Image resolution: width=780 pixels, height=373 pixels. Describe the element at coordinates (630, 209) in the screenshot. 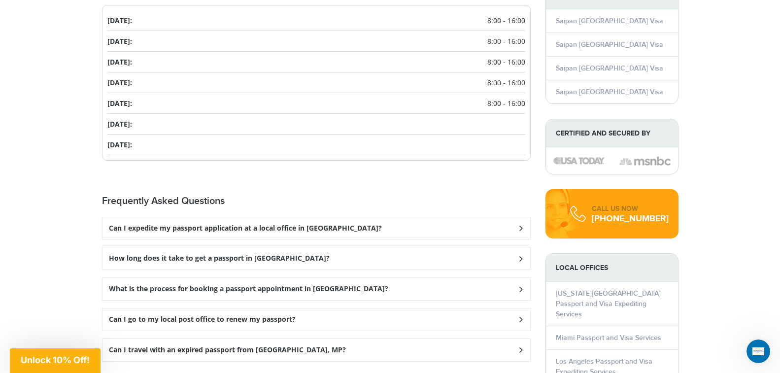

I see `div: CALL US NOW` at that location.